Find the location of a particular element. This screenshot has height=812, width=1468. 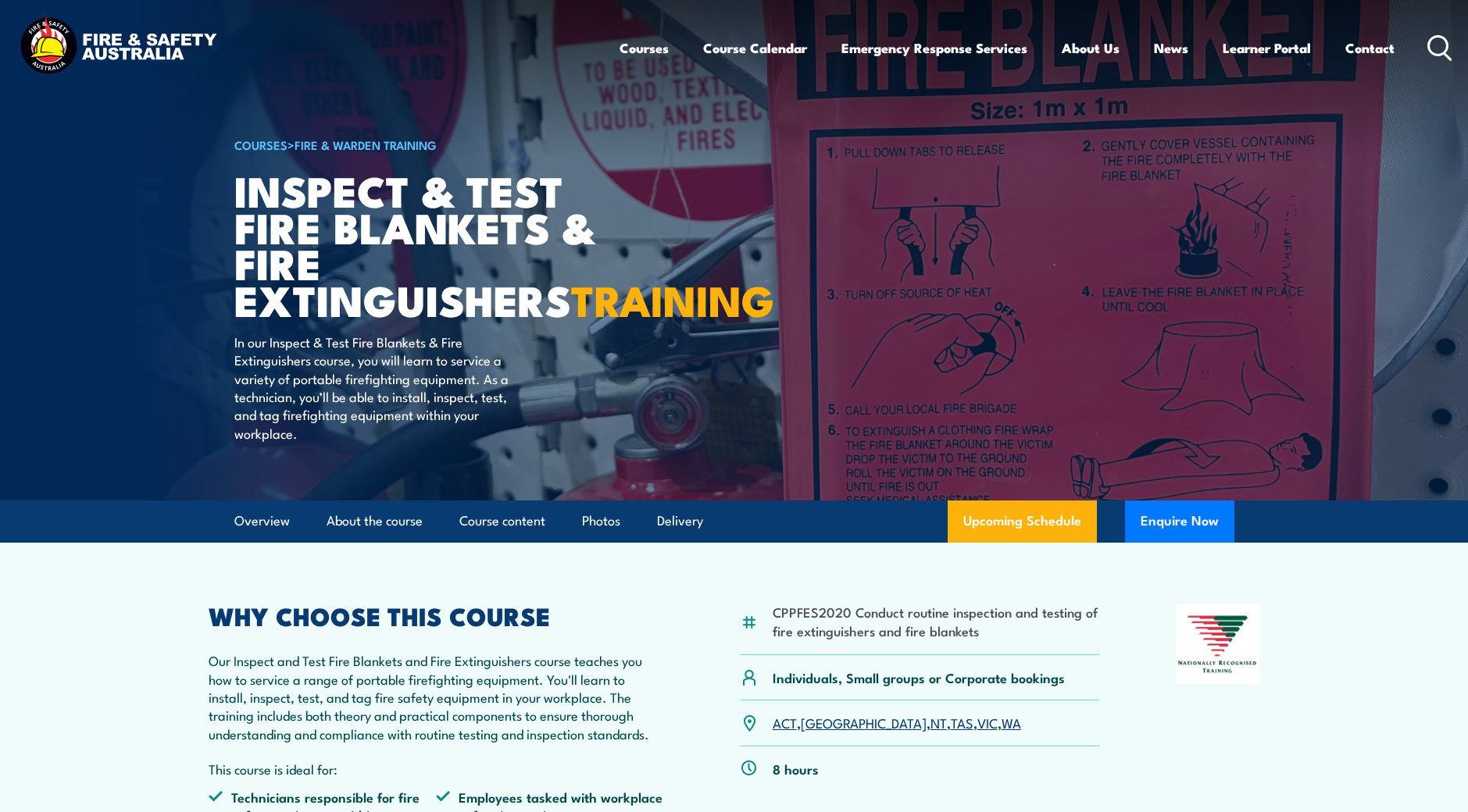

button: Enquire Now is located at coordinates (1180, 522).